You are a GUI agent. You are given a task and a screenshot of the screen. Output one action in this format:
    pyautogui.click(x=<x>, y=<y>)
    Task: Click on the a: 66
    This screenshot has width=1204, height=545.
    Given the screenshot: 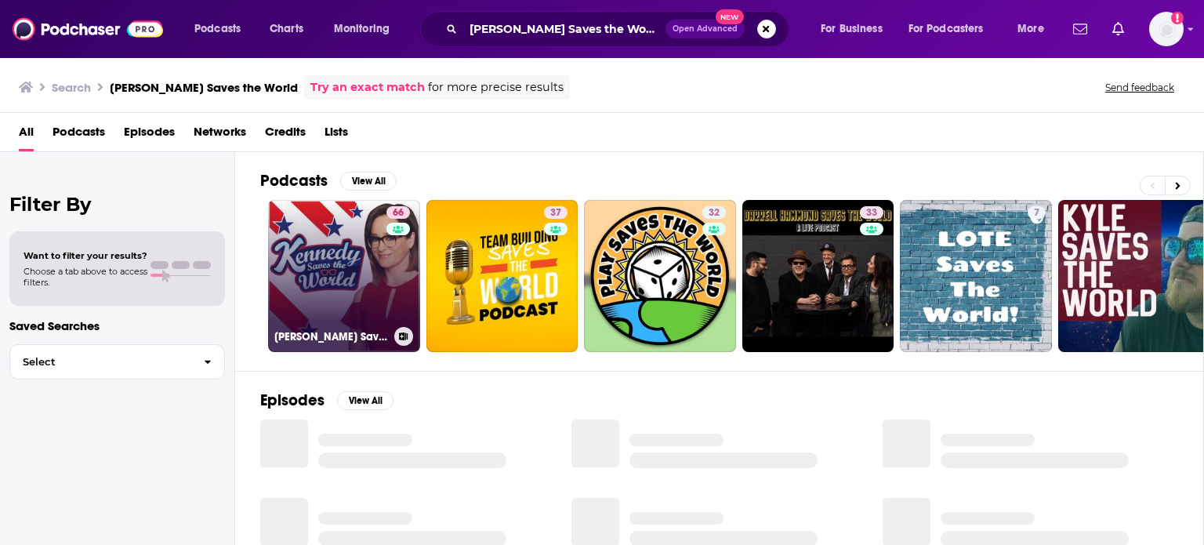 What is the action you would take?
    pyautogui.click(x=398, y=212)
    